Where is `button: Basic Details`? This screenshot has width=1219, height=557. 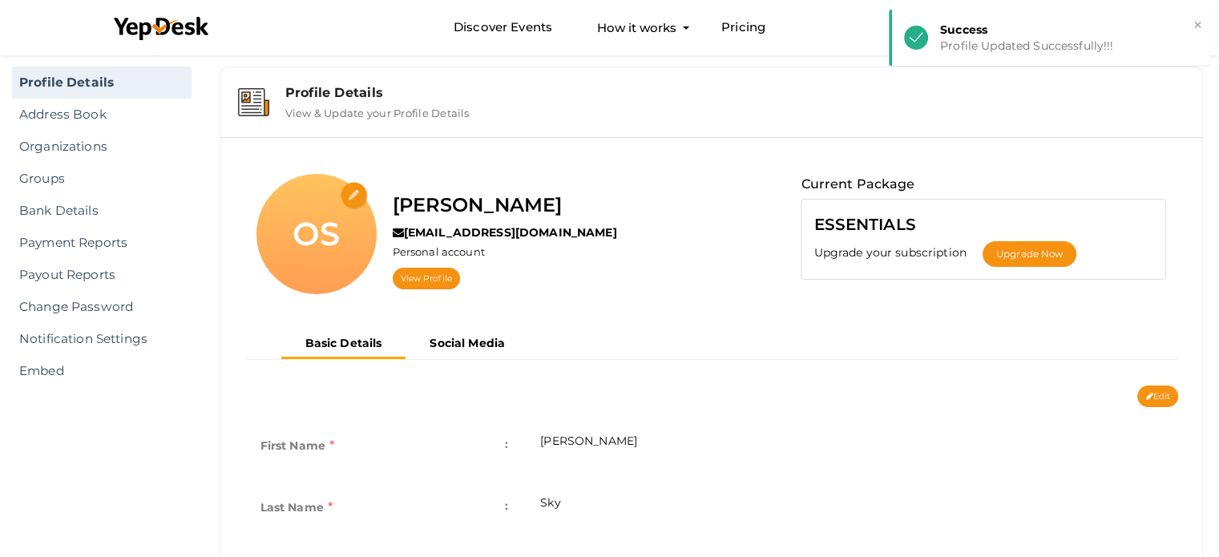 button: Basic Details is located at coordinates (344, 345).